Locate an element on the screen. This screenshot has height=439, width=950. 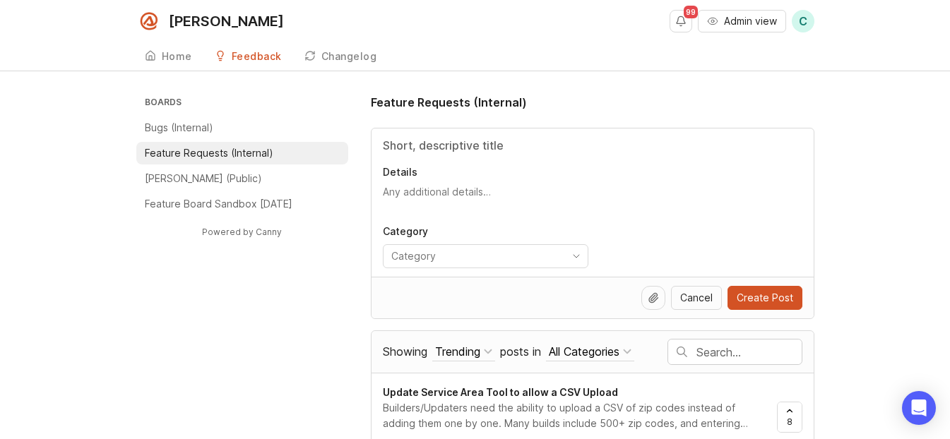
p: Details is located at coordinates (592, 172).